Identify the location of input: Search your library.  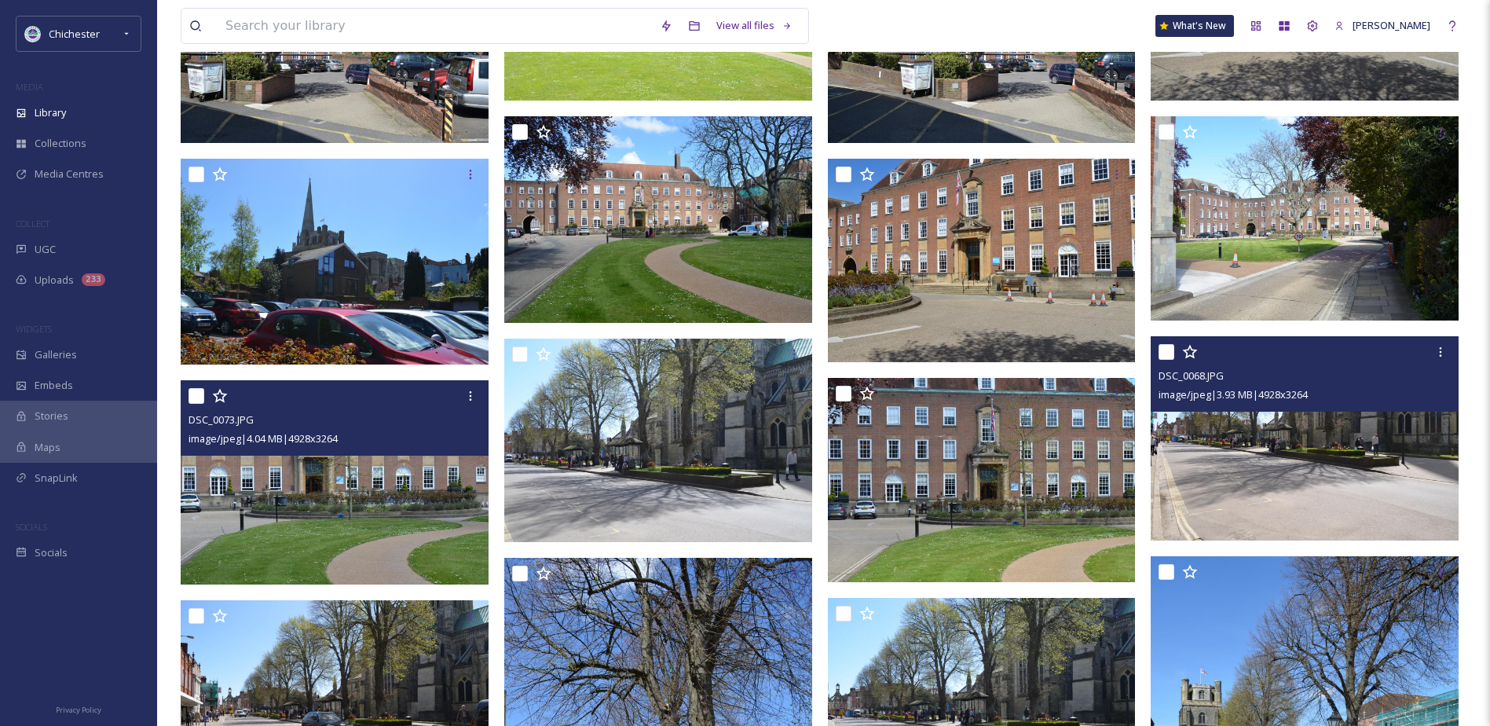
(434, 26).